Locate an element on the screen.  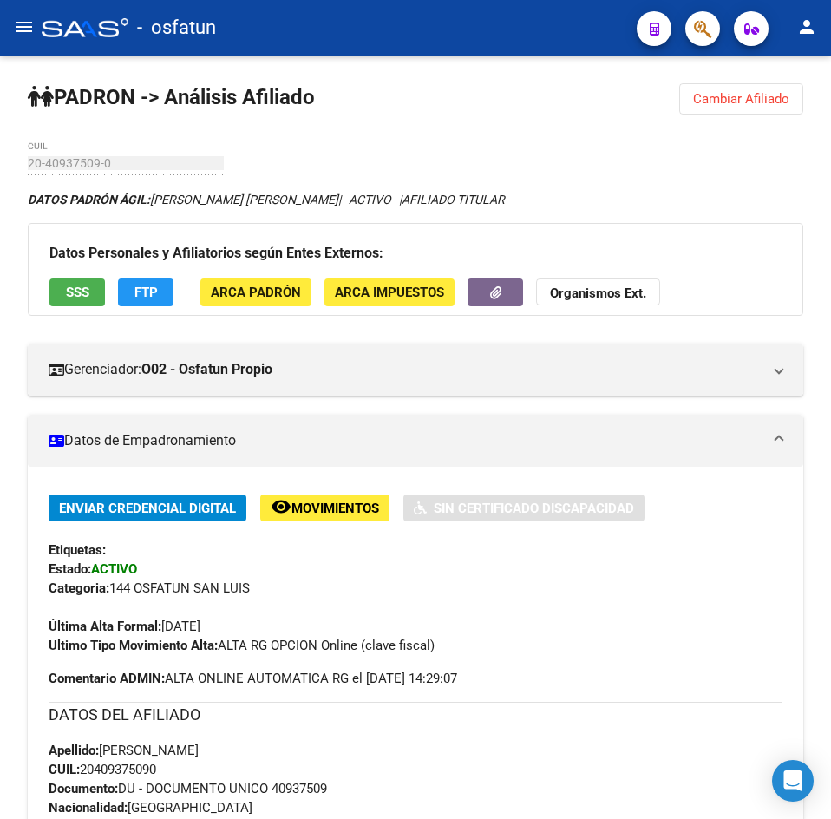
i: | ACTIVO | is located at coordinates (266, 200).